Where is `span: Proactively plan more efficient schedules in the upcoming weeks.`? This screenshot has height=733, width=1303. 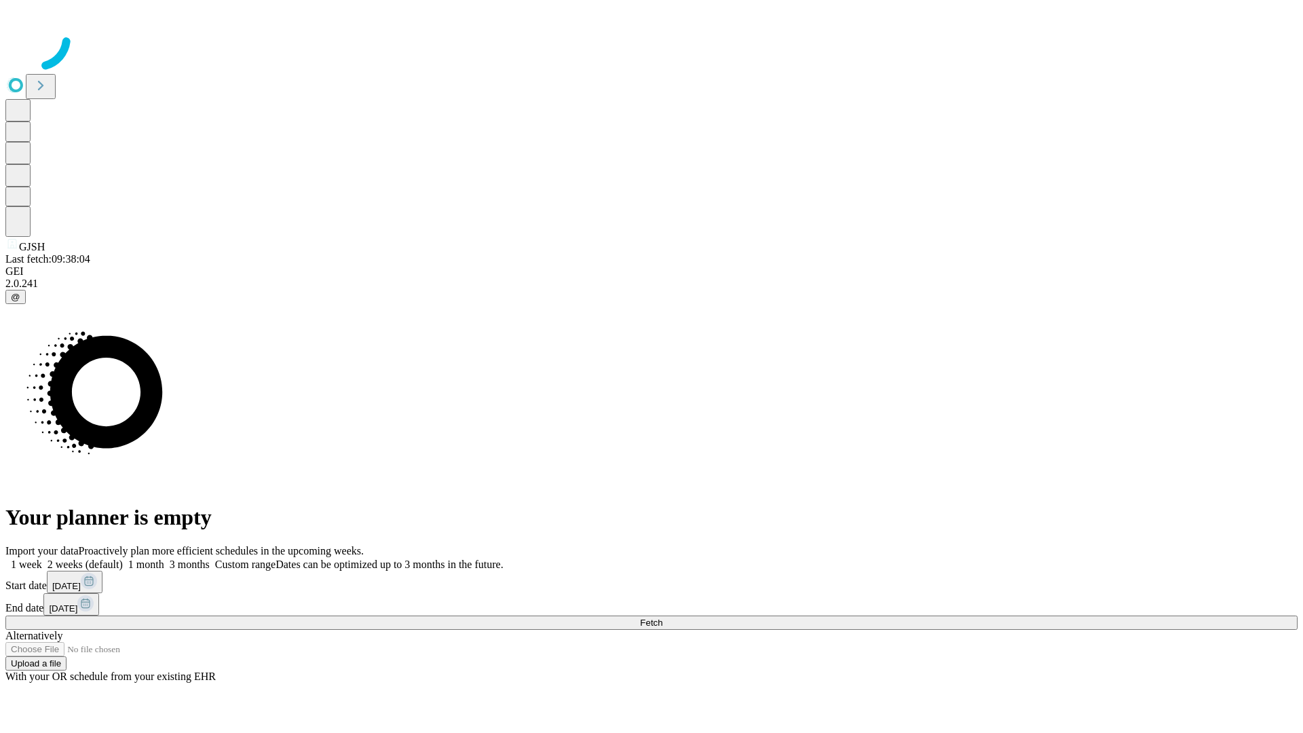
span: Proactively plan more efficient schedules in the upcoming weeks. is located at coordinates (221, 550).